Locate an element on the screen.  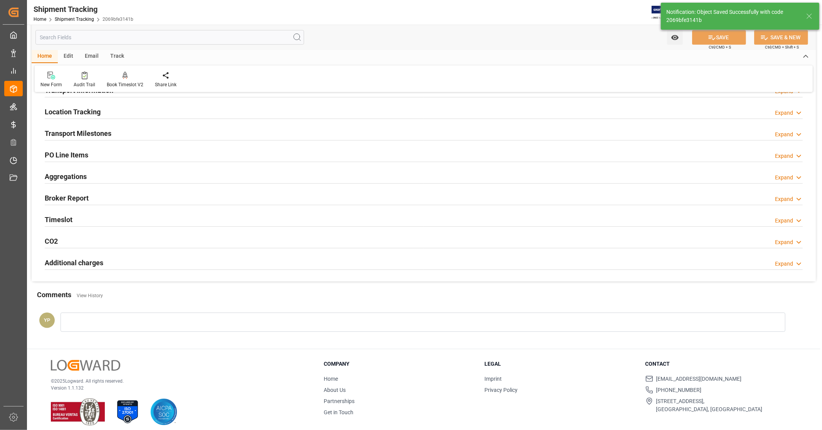
h2: Broker Report is located at coordinates (67, 198).